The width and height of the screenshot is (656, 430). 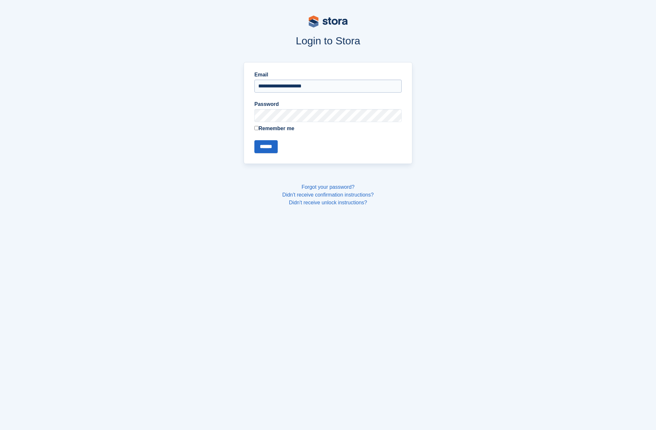 What do you see at coordinates (328, 41) in the screenshot?
I see `h1: Login to Stora` at bounding box center [328, 41].